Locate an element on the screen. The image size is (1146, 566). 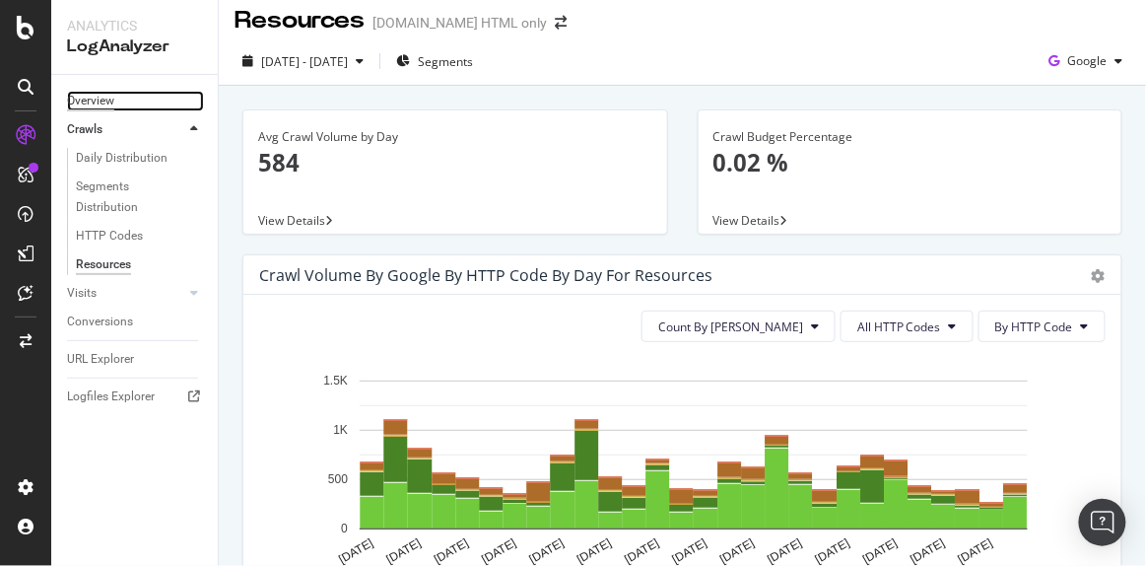
button: By HTTP Code is located at coordinates (1041, 326).